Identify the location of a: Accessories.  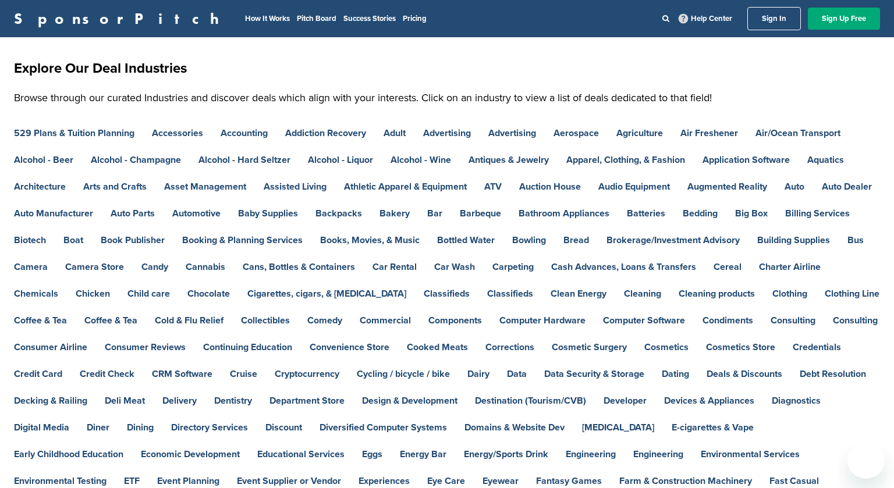
(177, 133).